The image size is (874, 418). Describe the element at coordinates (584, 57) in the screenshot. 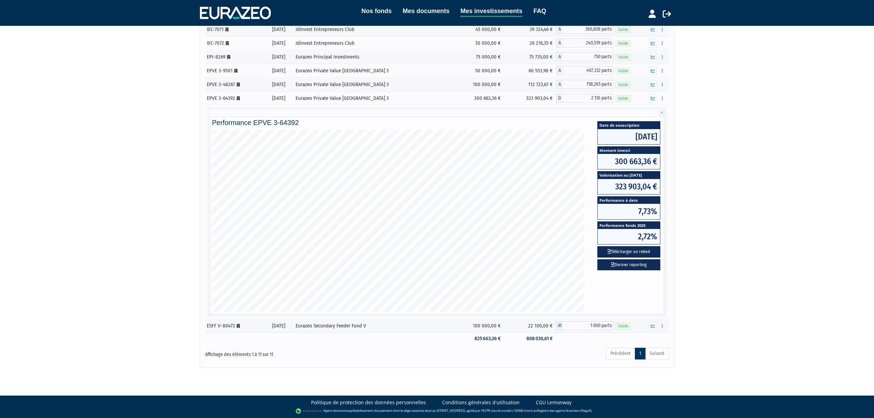

I see `div: A - Eurazeo Principal Investments` at that location.